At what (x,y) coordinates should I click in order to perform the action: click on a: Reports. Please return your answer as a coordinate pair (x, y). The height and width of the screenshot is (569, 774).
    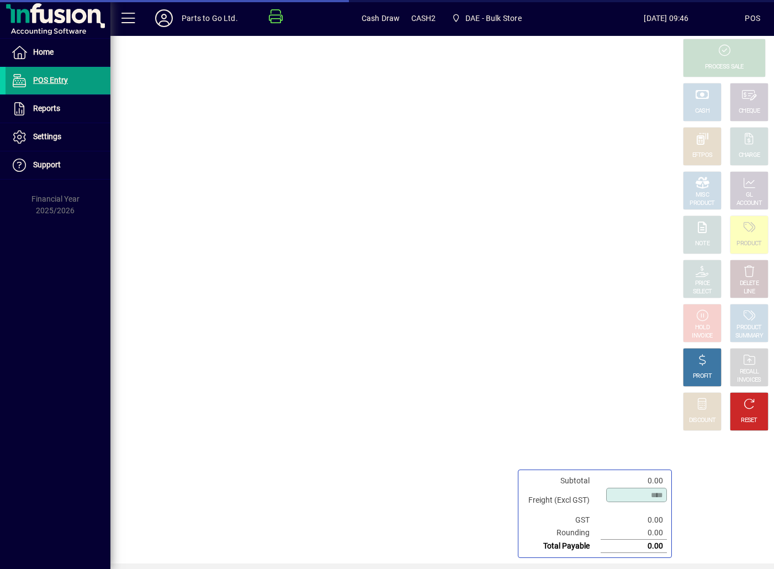
    Looking at the image, I should click on (58, 109).